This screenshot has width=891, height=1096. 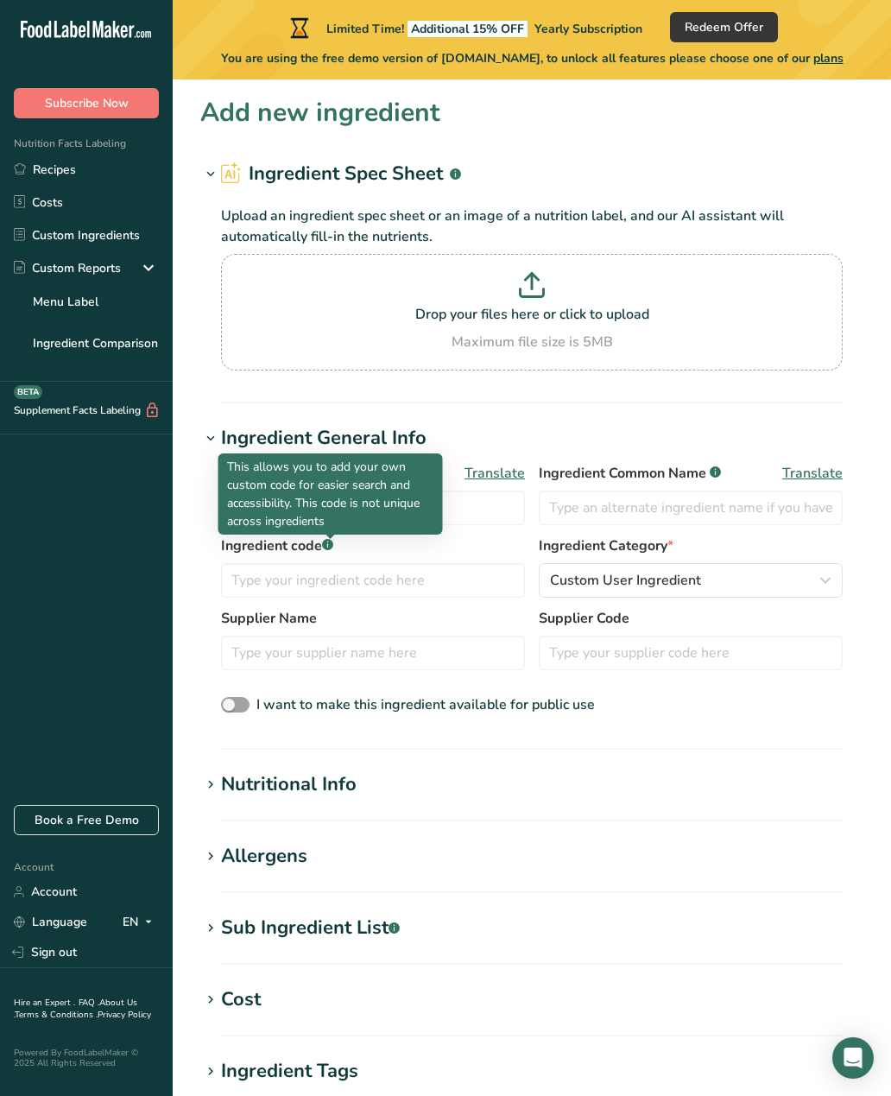 I want to click on p: Drop your files here or click to upload, so click(x=532, y=314).